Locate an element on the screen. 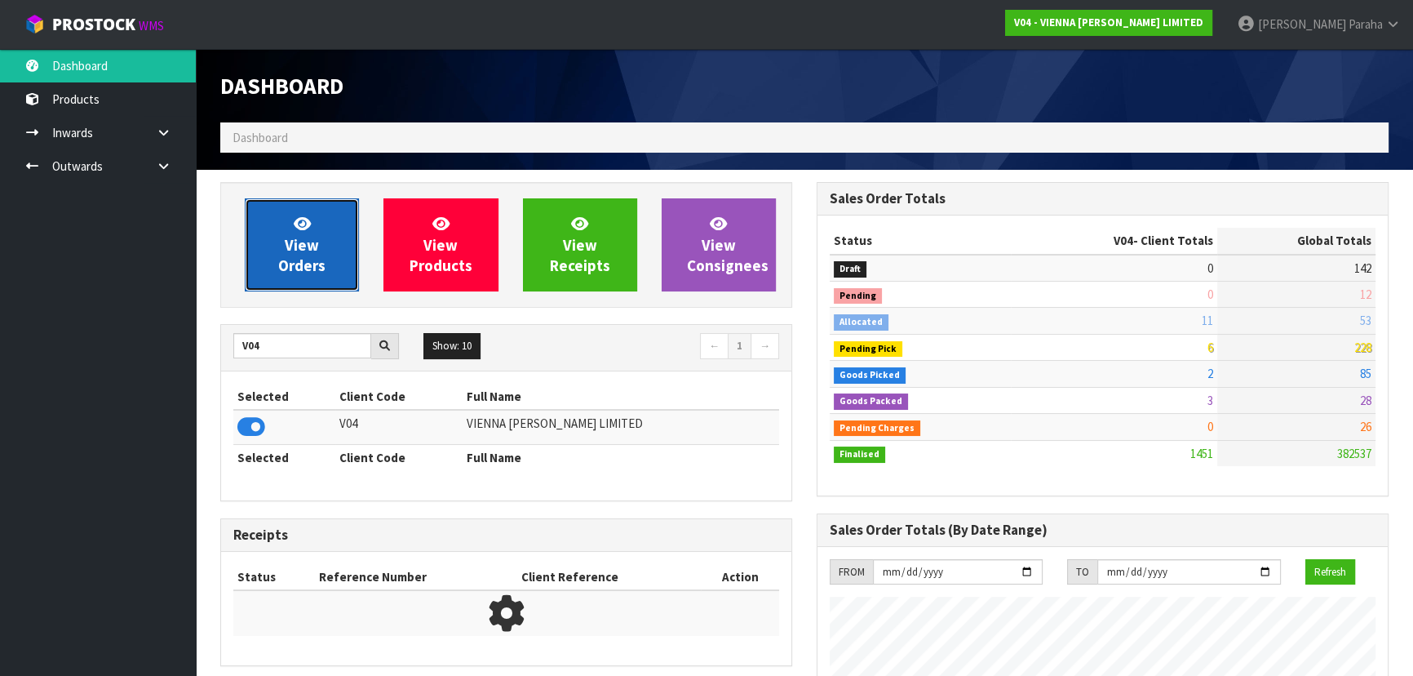 The height and width of the screenshot is (676, 1413). a: ViewConsignees is located at coordinates (719, 245).